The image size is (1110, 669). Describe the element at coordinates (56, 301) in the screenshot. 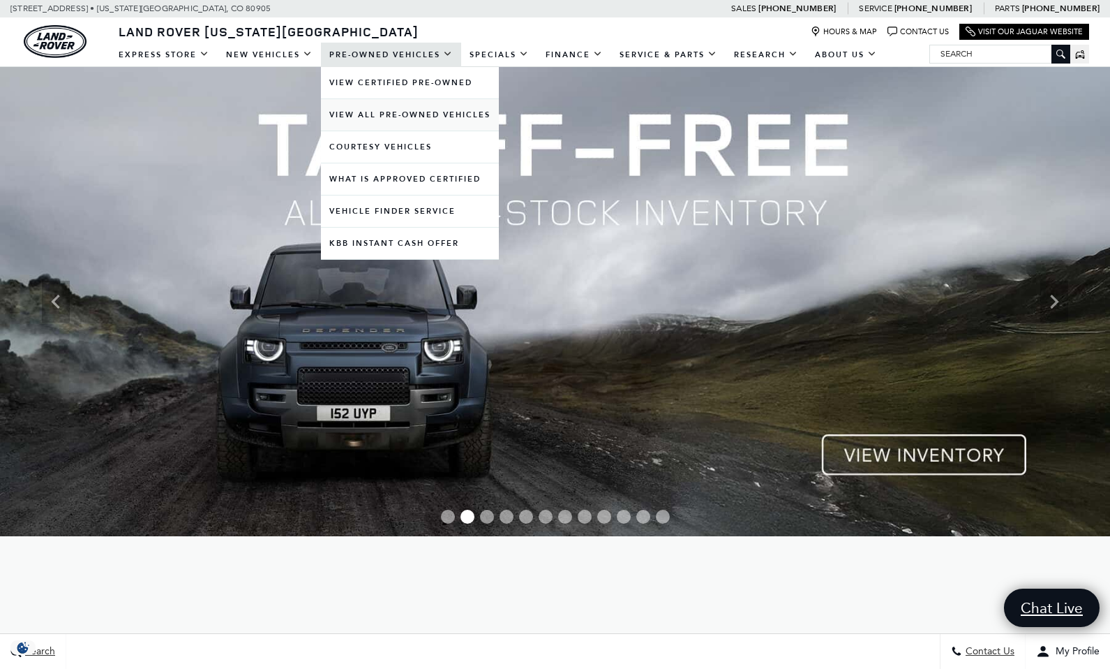

I see `div: Previous` at that location.